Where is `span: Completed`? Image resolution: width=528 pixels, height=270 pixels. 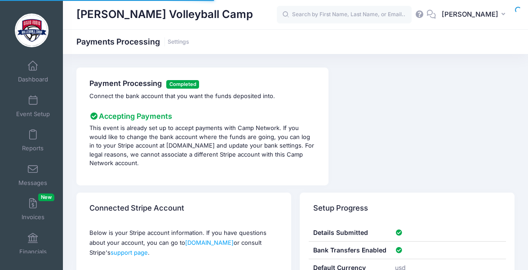 span: Completed is located at coordinates (182, 84).